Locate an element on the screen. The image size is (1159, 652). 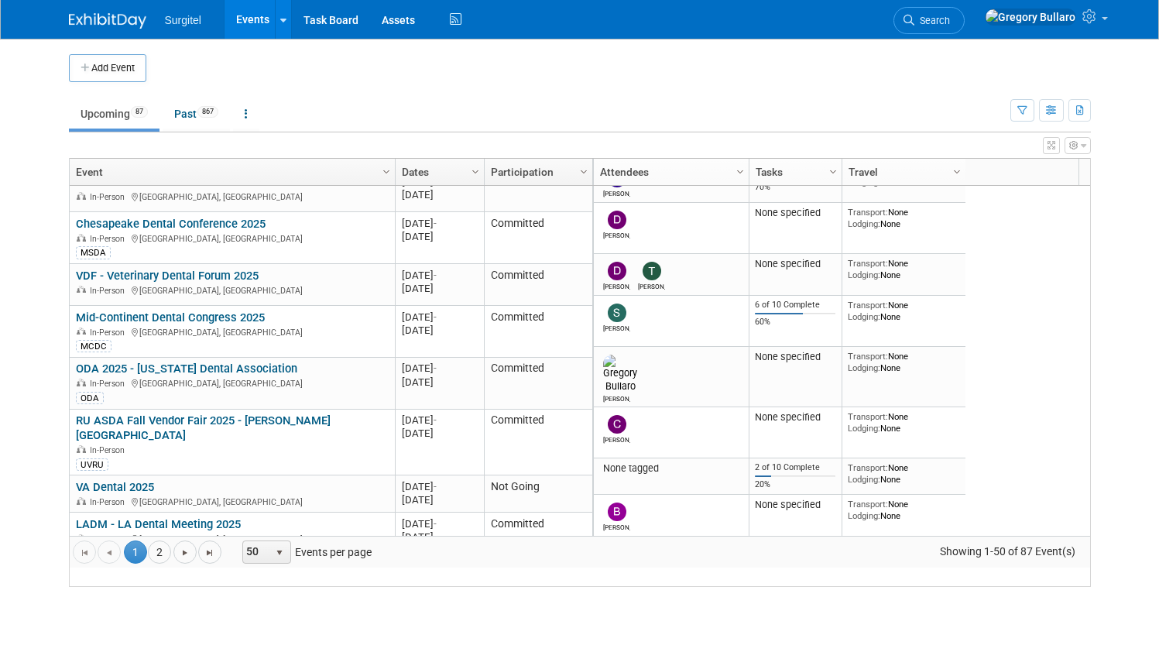
div: Chris Martinez is located at coordinates (616, 438).